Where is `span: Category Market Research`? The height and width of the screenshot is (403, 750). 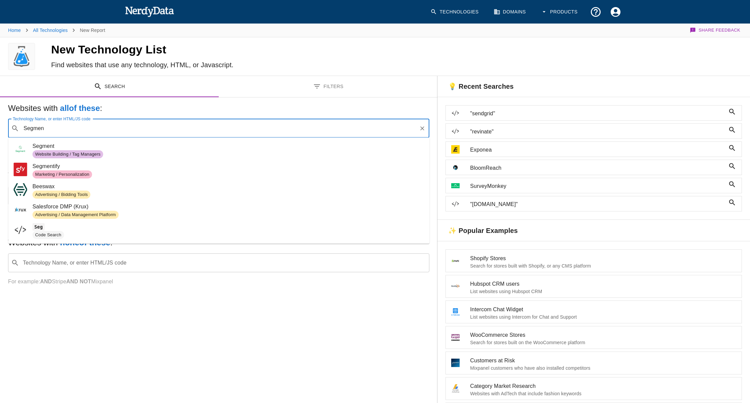
span: Category Market Research is located at coordinates (603, 386).